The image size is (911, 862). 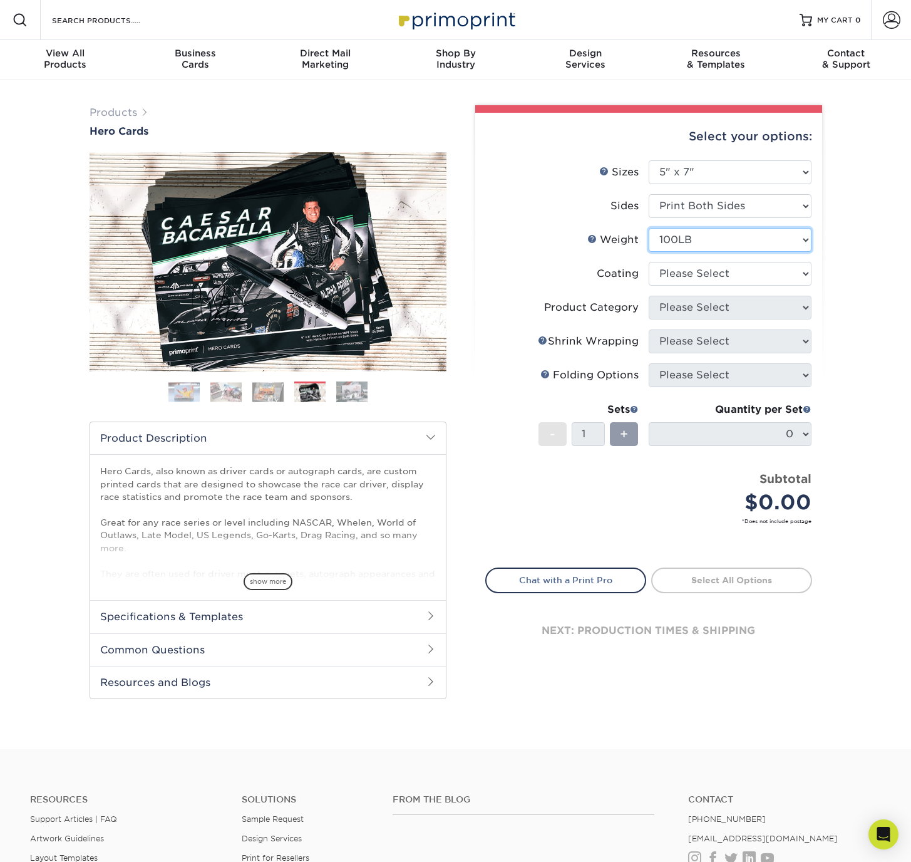 I want to click on h4: From the Blog, so click(x=524, y=799).